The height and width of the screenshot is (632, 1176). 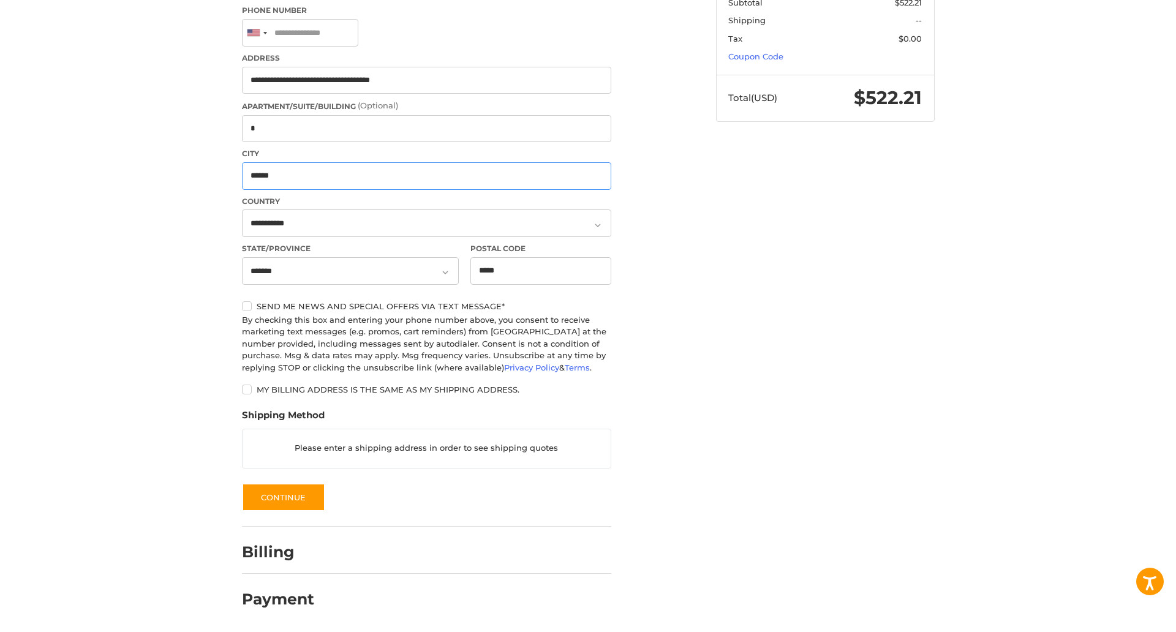 I want to click on a: Privacy Policy, so click(x=531, y=367).